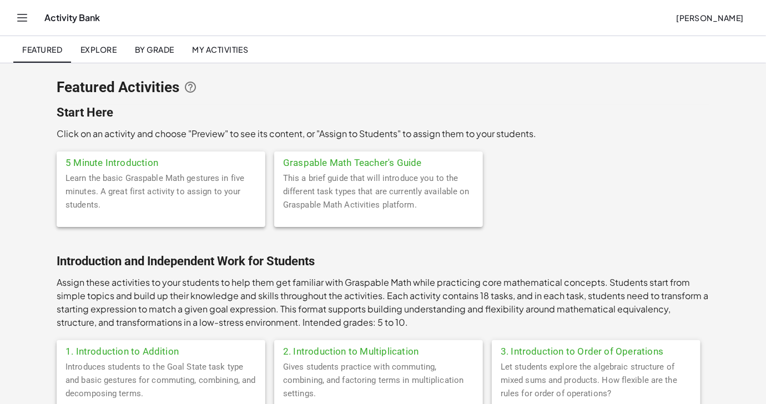 The height and width of the screenshot is (404, 766). I want to click on h2: Introduction and Independent Work for Students, so click(383, 262).